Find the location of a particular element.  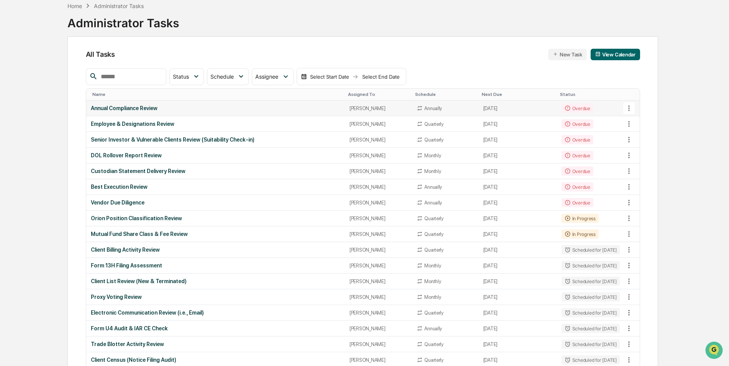

div: In Progress is located at coordinates (580, 218).